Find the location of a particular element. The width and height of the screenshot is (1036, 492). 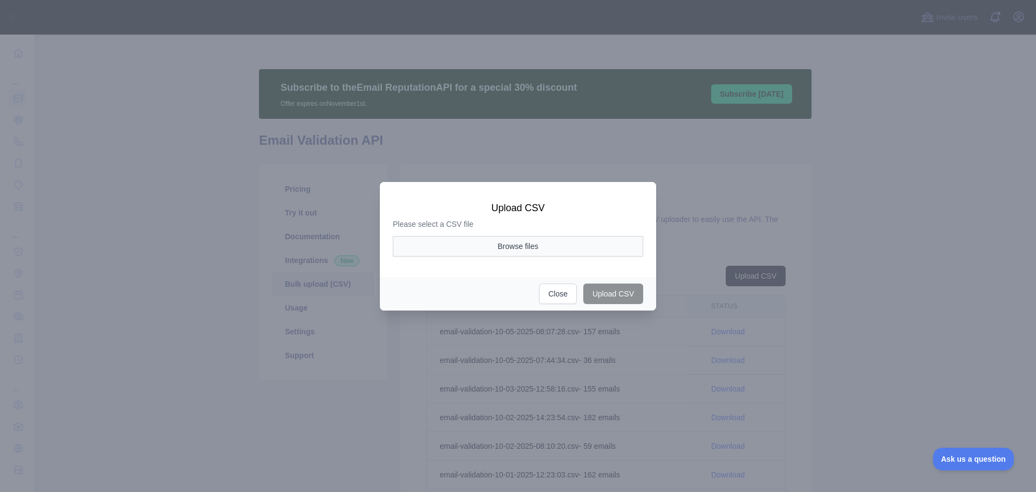

button: Close is located at coordinates (558, 294).